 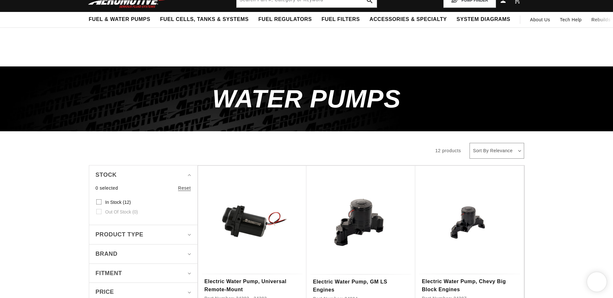 I want to click on summary: Product type (0 selected), so click(x=143, y=235).